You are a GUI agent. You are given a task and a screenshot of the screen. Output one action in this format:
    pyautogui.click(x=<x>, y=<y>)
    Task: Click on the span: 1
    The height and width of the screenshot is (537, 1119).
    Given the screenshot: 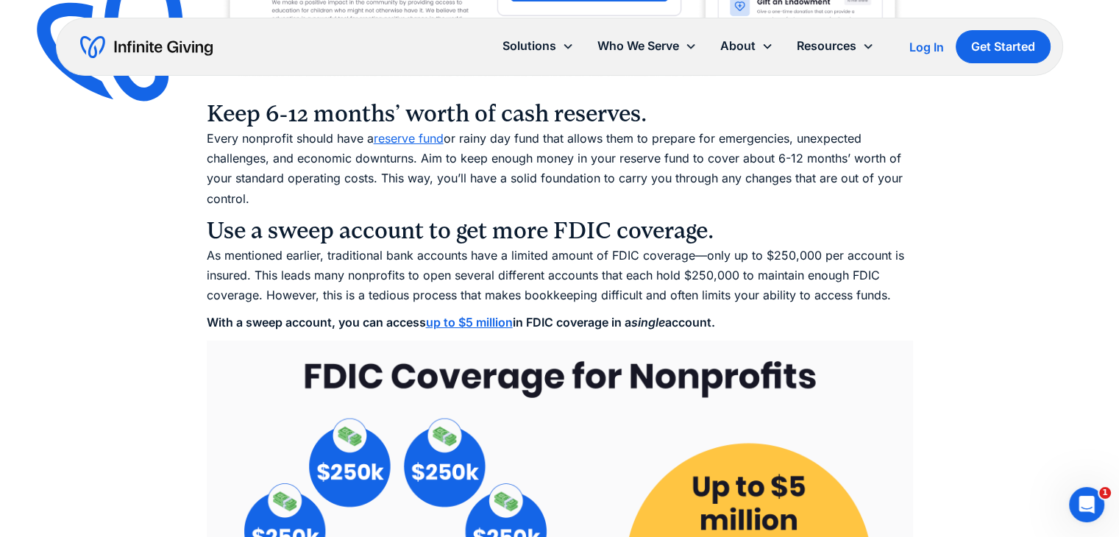 What is the action you would take?
    pyautogui.click(x=1105, y=493)
    